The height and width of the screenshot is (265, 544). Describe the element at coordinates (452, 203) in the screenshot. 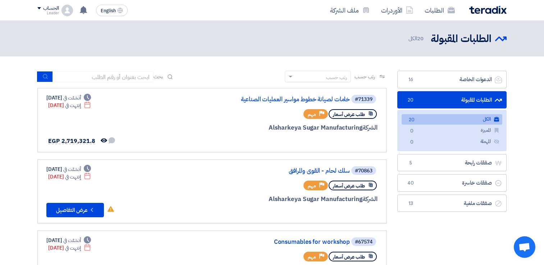

I see `a: صفقات ملغية13` at that location.